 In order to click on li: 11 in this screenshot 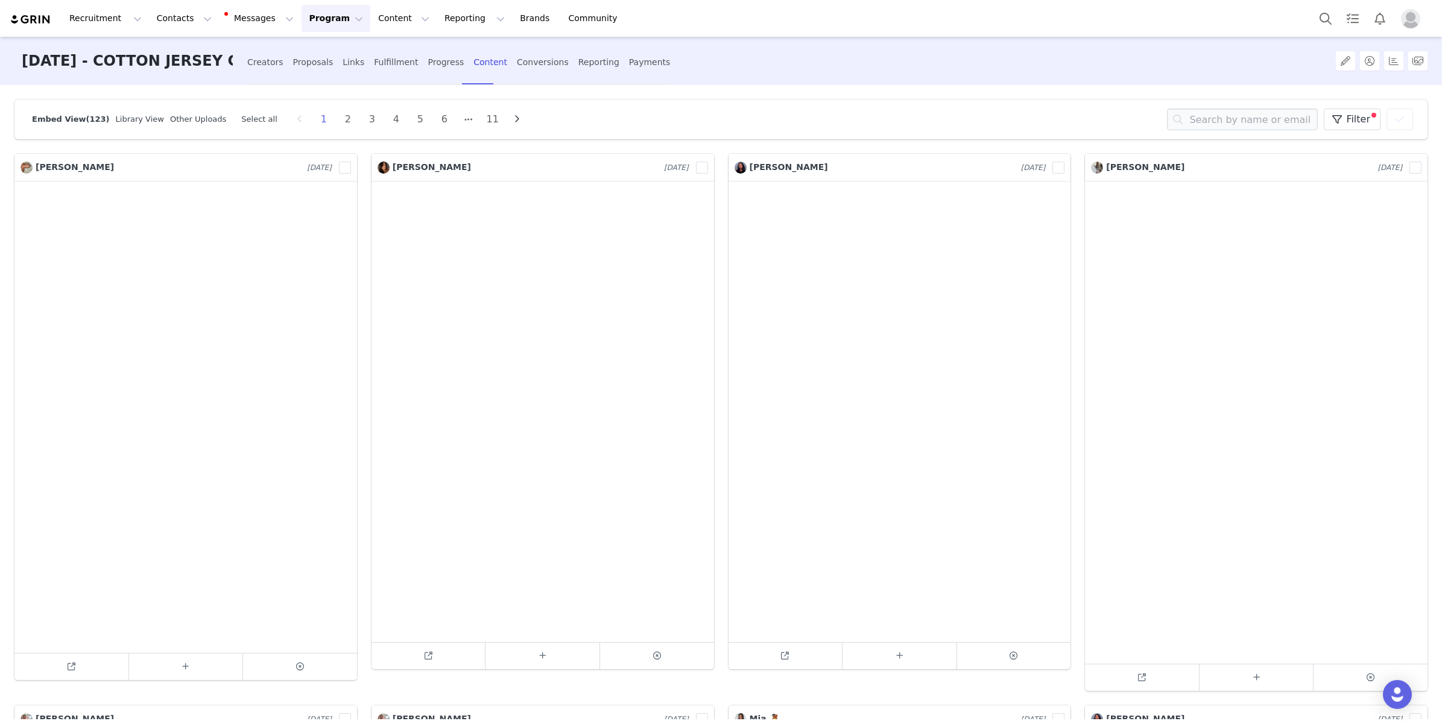, I will do `click(493, 119)`.